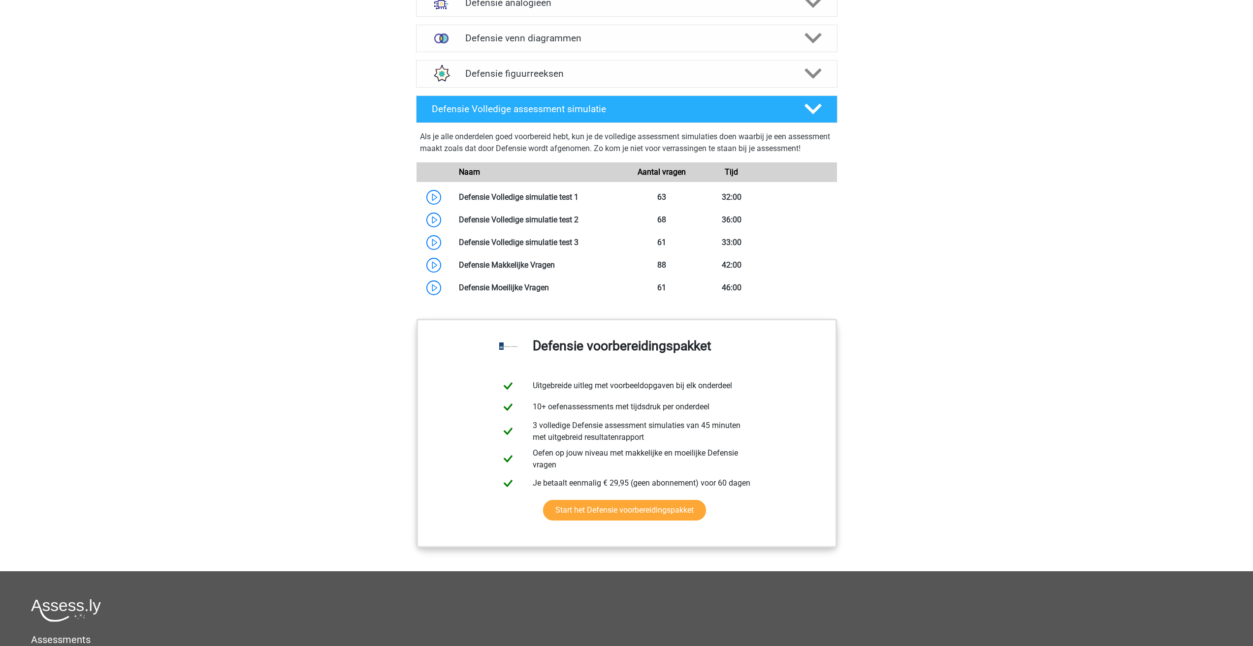 This screenshot has height=646, width=1253. Describe the element at coordinates (626, 73) in the screenshot. I see `h4: Defensie figuurreeksen` at that location.